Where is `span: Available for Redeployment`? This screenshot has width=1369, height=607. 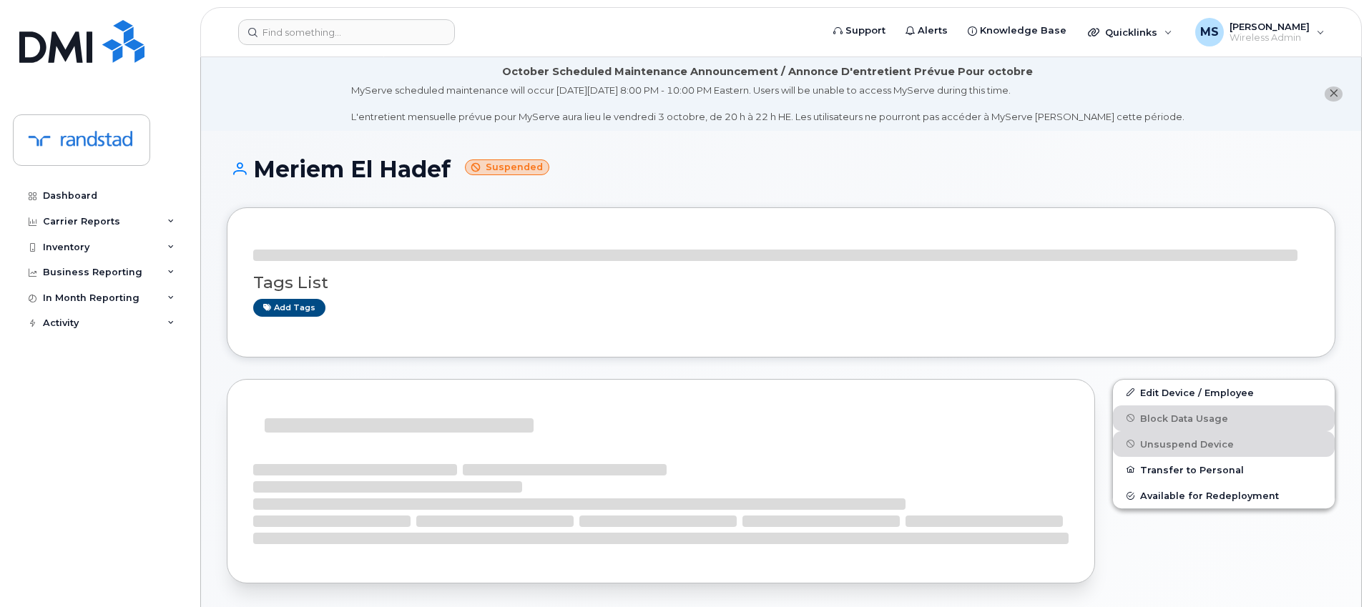
span: Available for Redeployment is located at coordinates (1210, 496).